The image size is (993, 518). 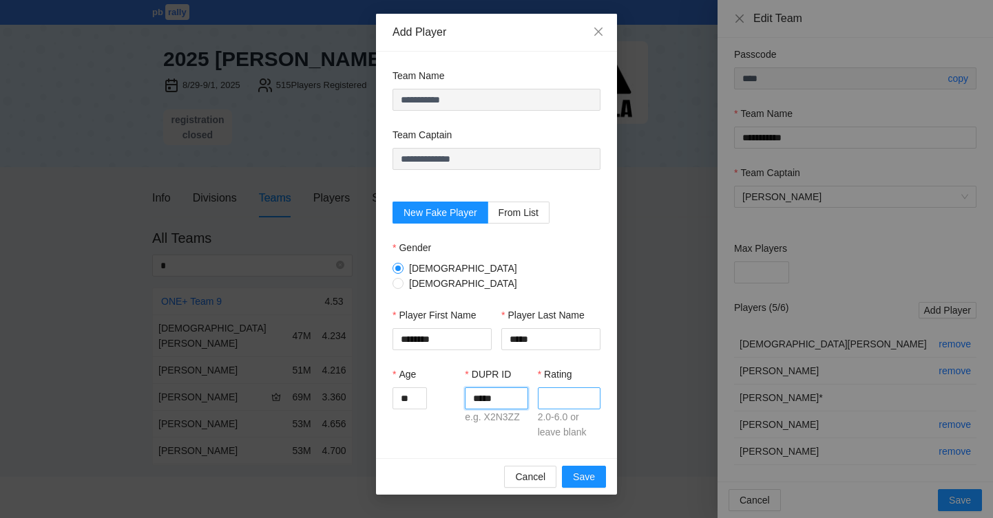 What do you see at coordinates (434, 315) in the screenshot?
I see `label: Player First Name` at bounding box center [434, 315].